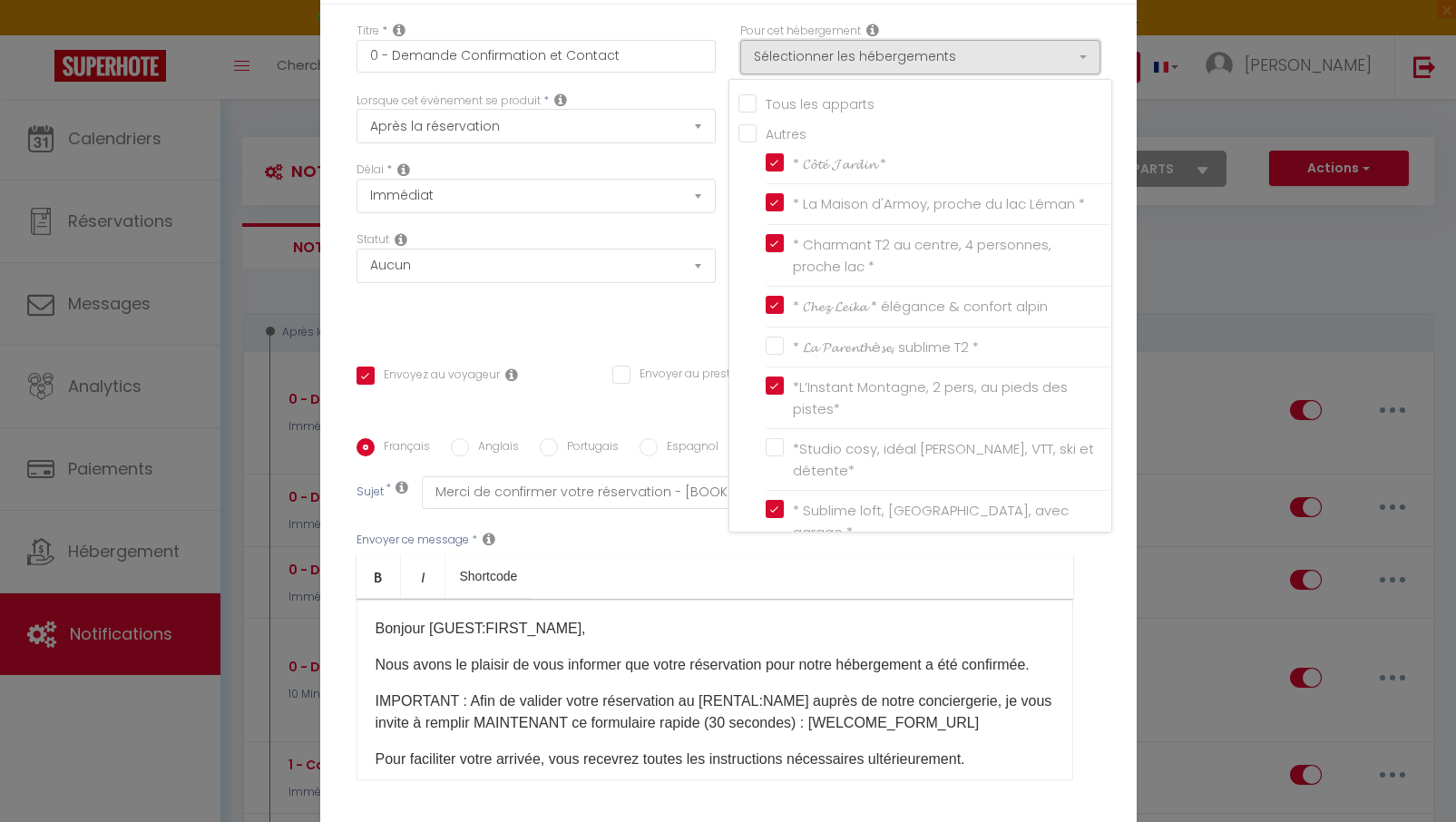 This screenshot has height=822, width=1456. What do you see at coordinates (373, 240) in the screenshot?
I see `label: Statut` at bounding box center [373, 240].